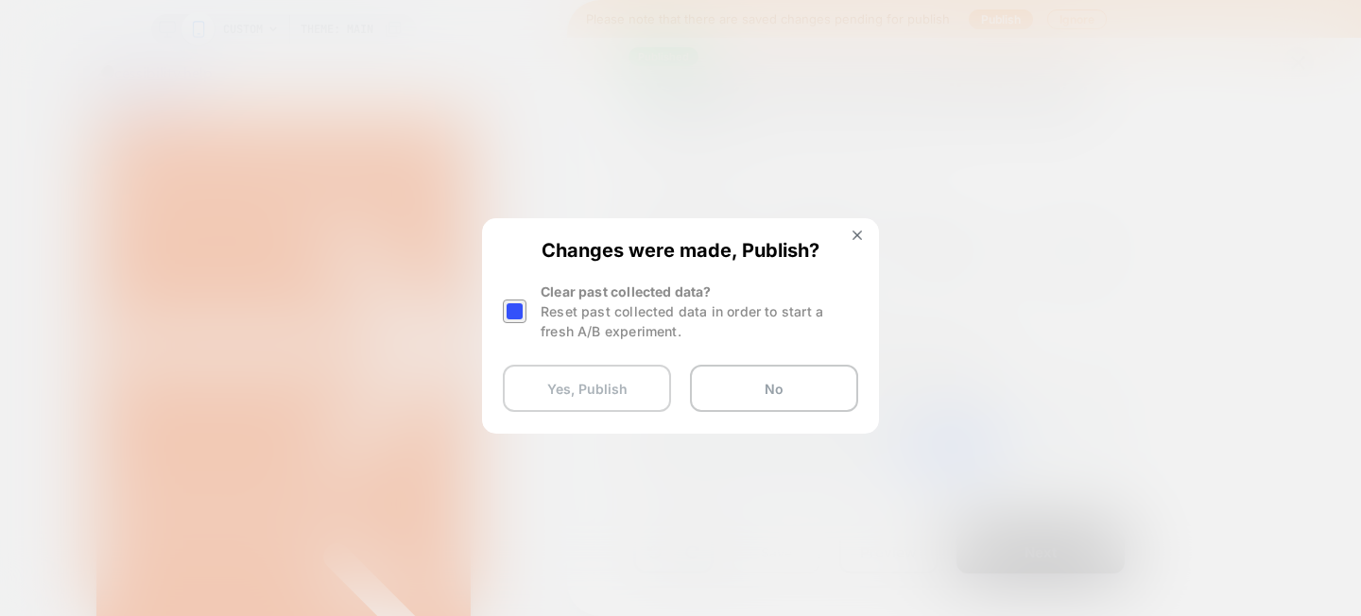  What do you see at coordinates (700, 321) in the screenshot?
I see `div: Reset past collected data in order to start a fresh A/B experiment.` at bounding box center [700, 321].